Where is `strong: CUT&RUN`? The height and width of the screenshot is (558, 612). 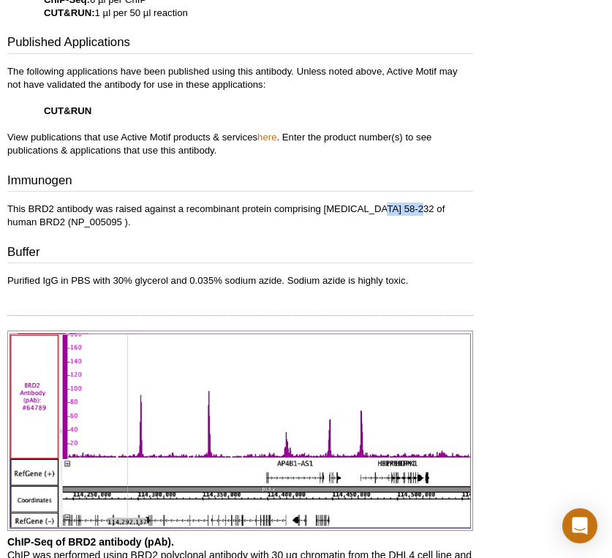
strong: CUT&RUN is located at coordinates (67, 110).